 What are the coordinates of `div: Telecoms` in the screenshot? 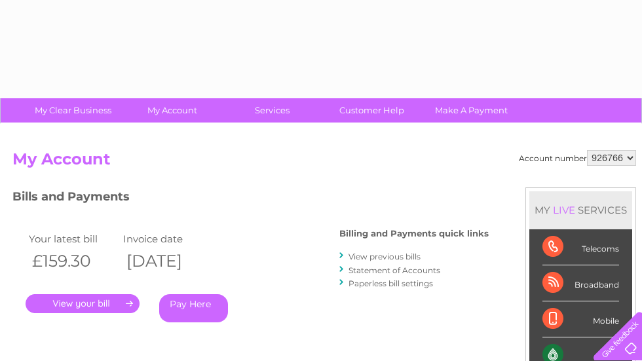 It's located at (581, 247).